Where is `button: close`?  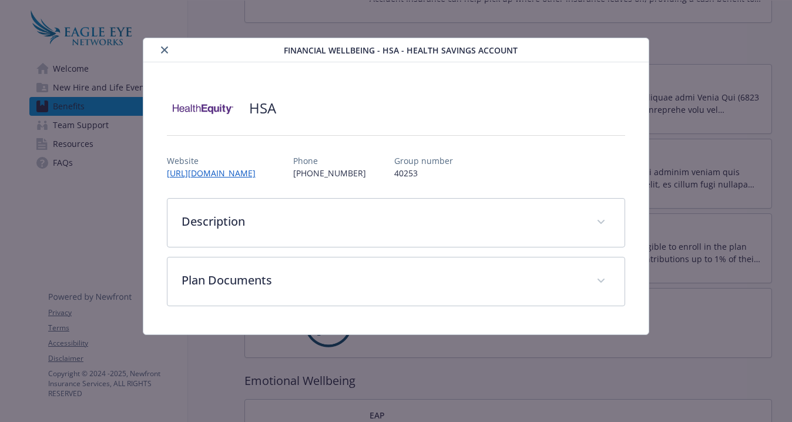 button: close is located at coordinates (164, 50).